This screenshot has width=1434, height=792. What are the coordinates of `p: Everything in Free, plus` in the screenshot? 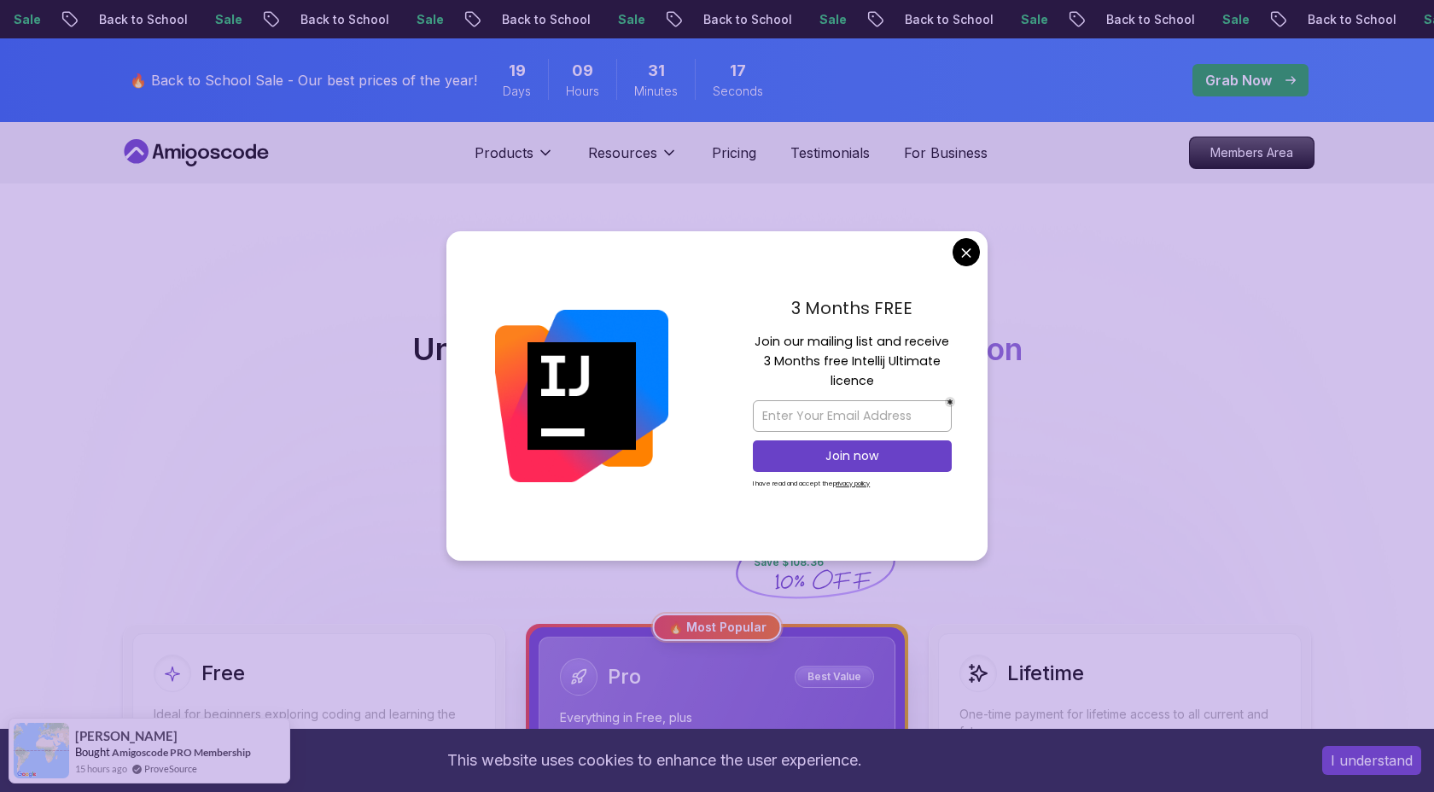 It's located at (717, 718).